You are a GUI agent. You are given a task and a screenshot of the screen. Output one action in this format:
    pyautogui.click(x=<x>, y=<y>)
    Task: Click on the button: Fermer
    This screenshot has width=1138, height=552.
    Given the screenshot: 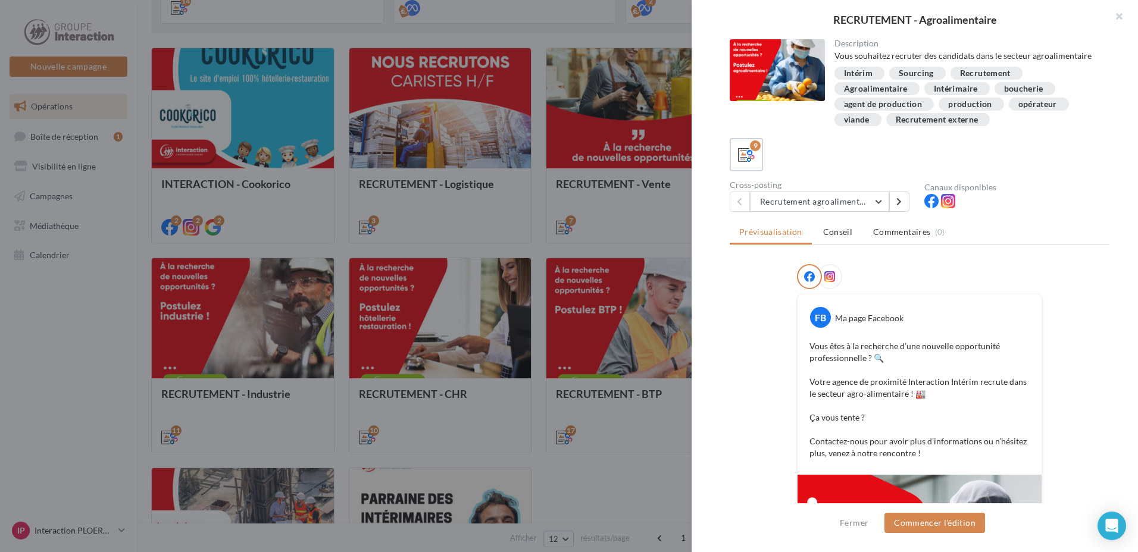 What is the action you would take?
    pyautogui.click(x=854, y=523)
    